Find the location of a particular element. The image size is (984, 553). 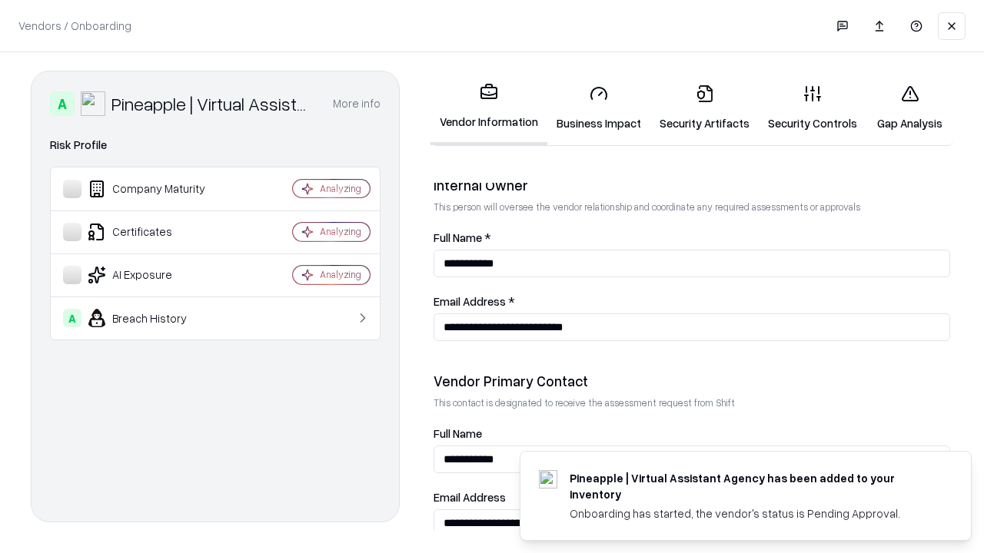

div: AI Exposure is located at coordinates (154, 275).